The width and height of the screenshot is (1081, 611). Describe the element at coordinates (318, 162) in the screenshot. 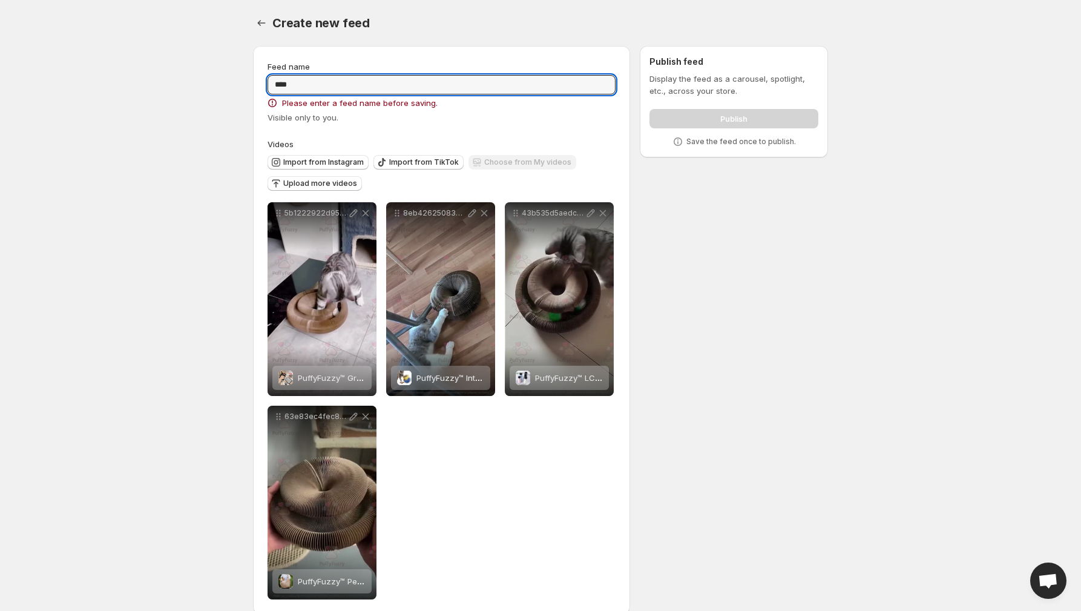

I see `button: Import from Instagram` at that location.